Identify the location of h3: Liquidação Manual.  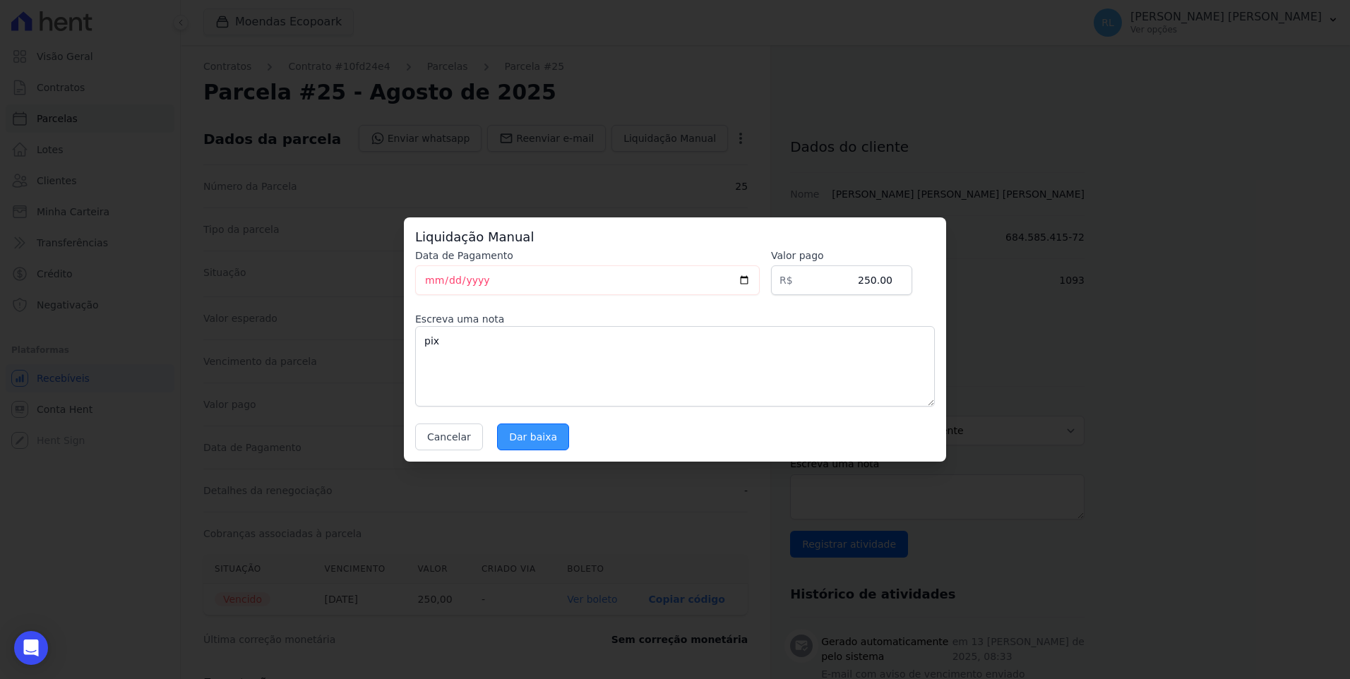
(675, 237).